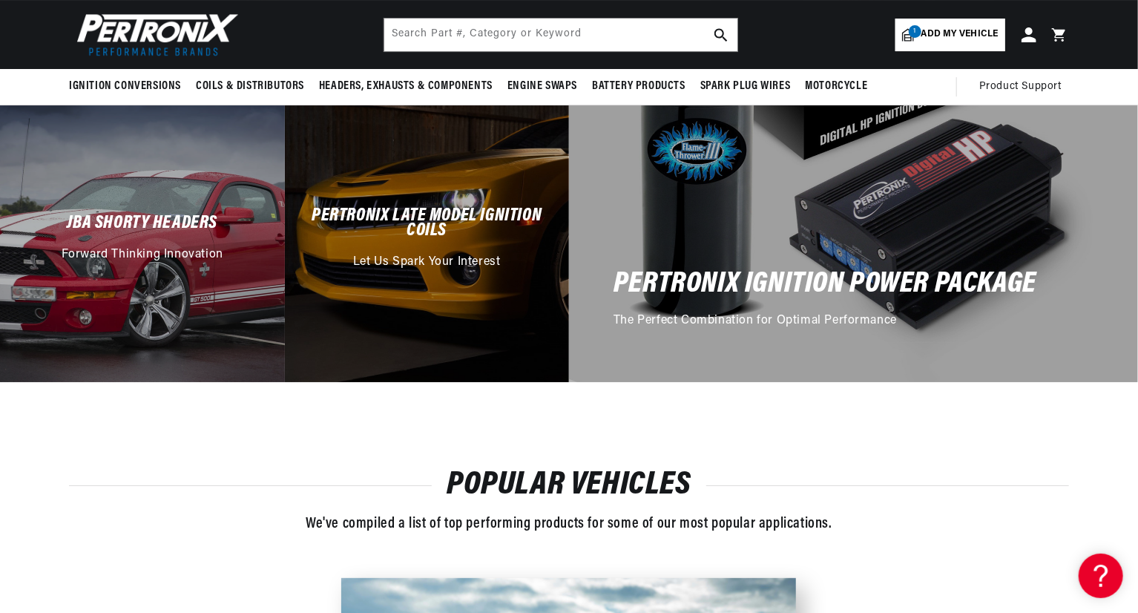 This screenshot has height=613, width=1138. I want to click on span: Spark Plug Wires, so click(746, 86).